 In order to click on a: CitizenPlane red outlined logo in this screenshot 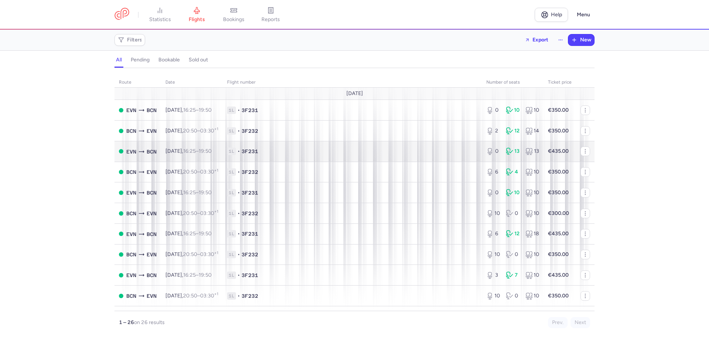, I will do `click(122, 14)`.